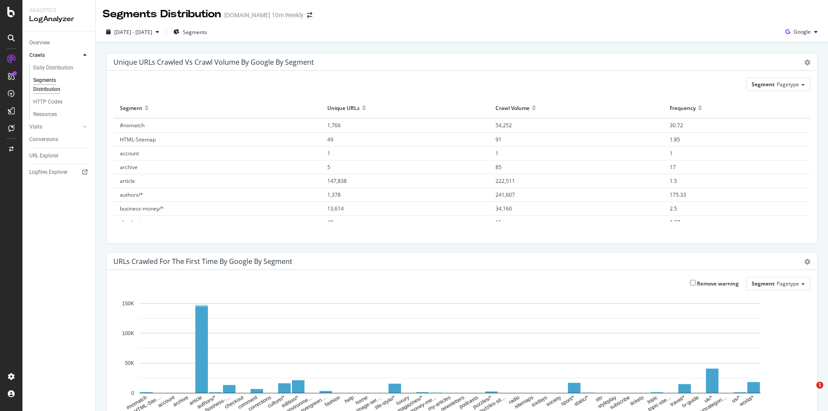 The width and height of the screenshot is (828, 411). What do you see at coordinates (129, 153) in the screenshot?
I see `span: account` at bounding box center [129, 153].